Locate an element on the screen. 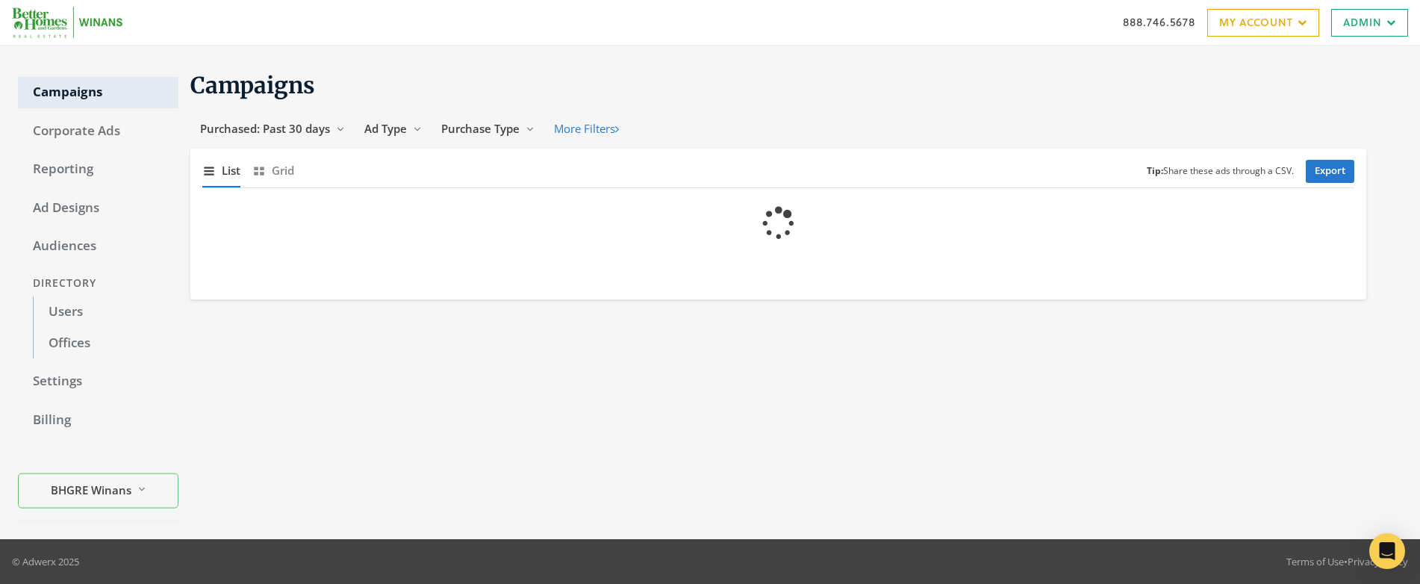 This screenshot has height=584, width=1420. a: Billing is located at coordinates (98, 420).